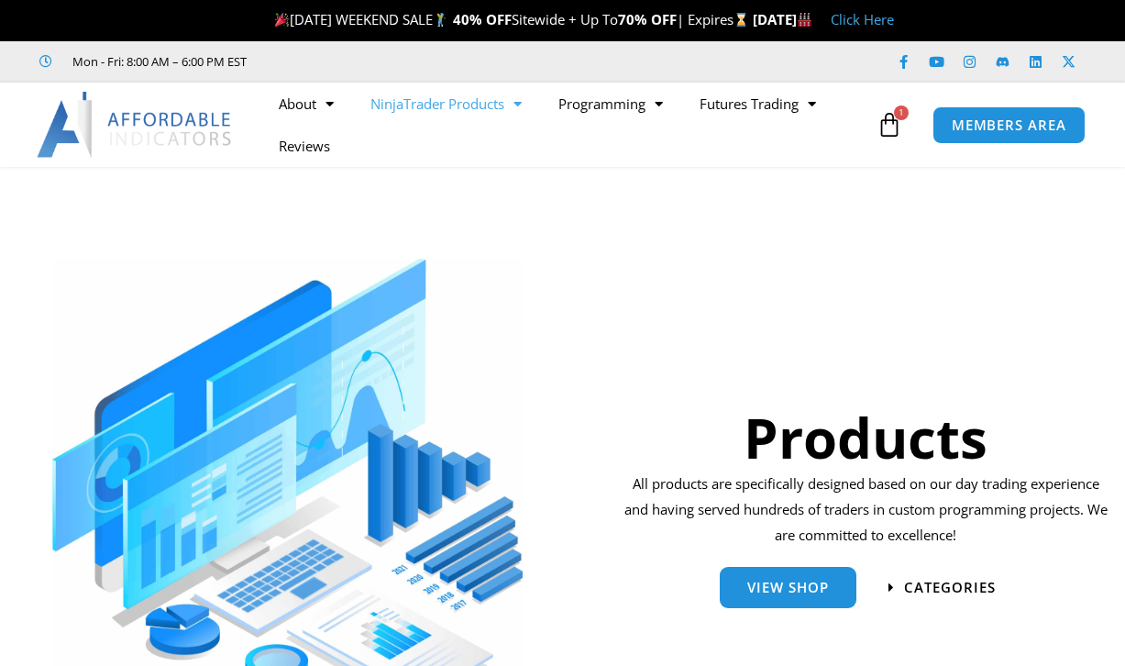 This screenshot has width=1125, height=666. Describe the element at coordinates (446, 104) in the screenshot. I see `a: NinjaTrader Products` at that location.